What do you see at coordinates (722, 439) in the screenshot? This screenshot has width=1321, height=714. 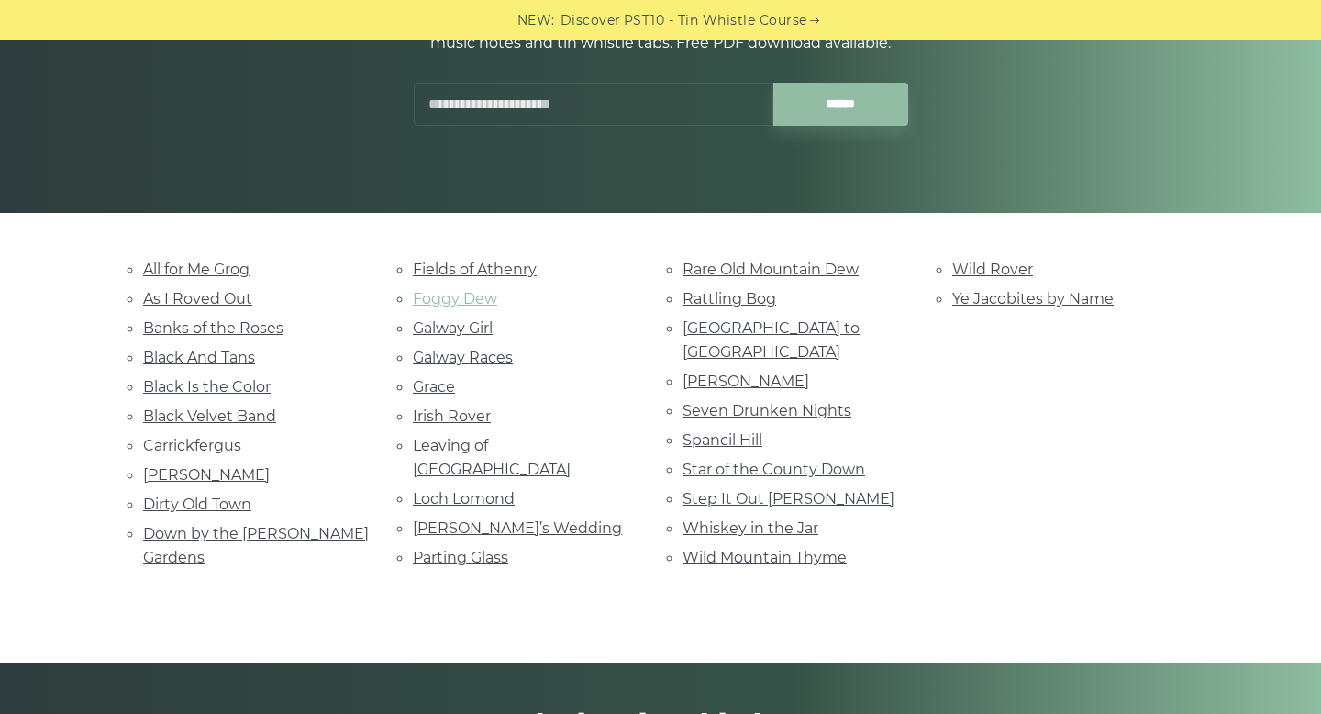 I see `a: Spancil Hill` at bounding box center [722, 439].